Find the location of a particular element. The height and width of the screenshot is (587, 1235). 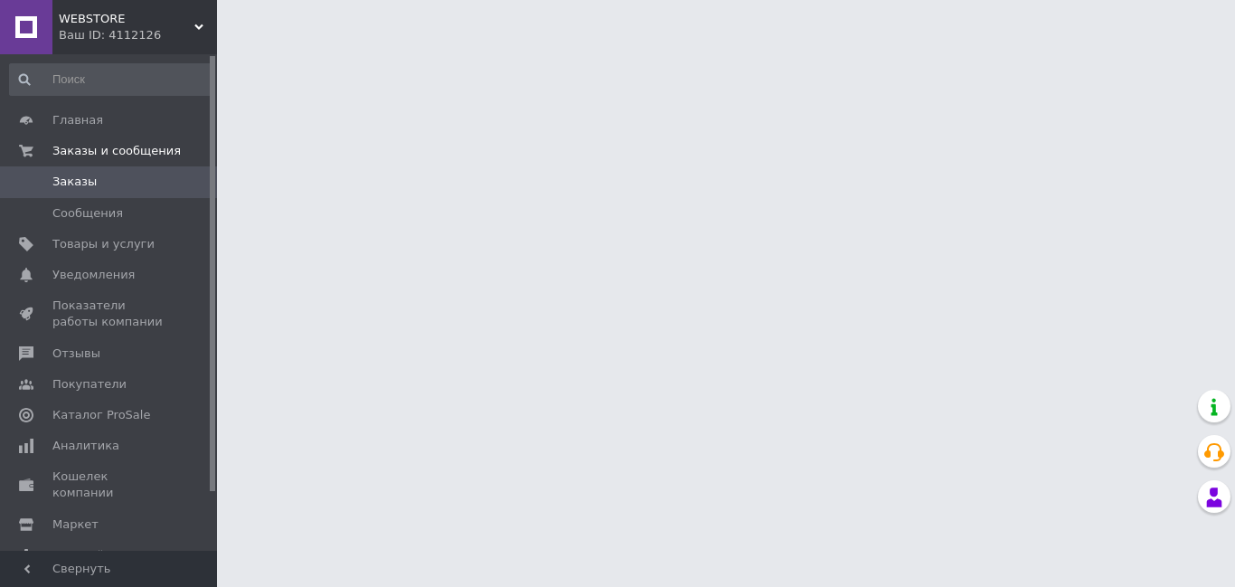

input: Поиск is located at coordinates (111, 80).